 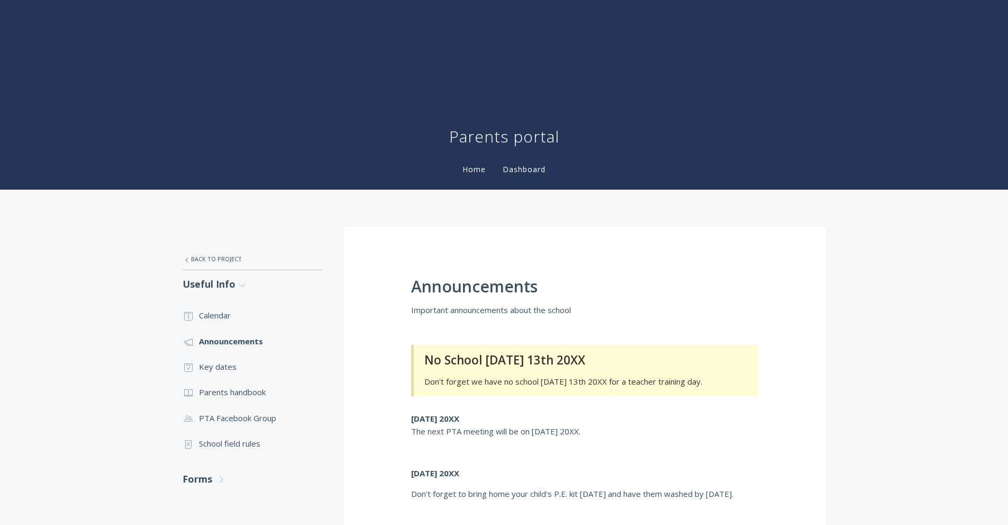 I want to click on a: Home, so click(x=474, y=169).